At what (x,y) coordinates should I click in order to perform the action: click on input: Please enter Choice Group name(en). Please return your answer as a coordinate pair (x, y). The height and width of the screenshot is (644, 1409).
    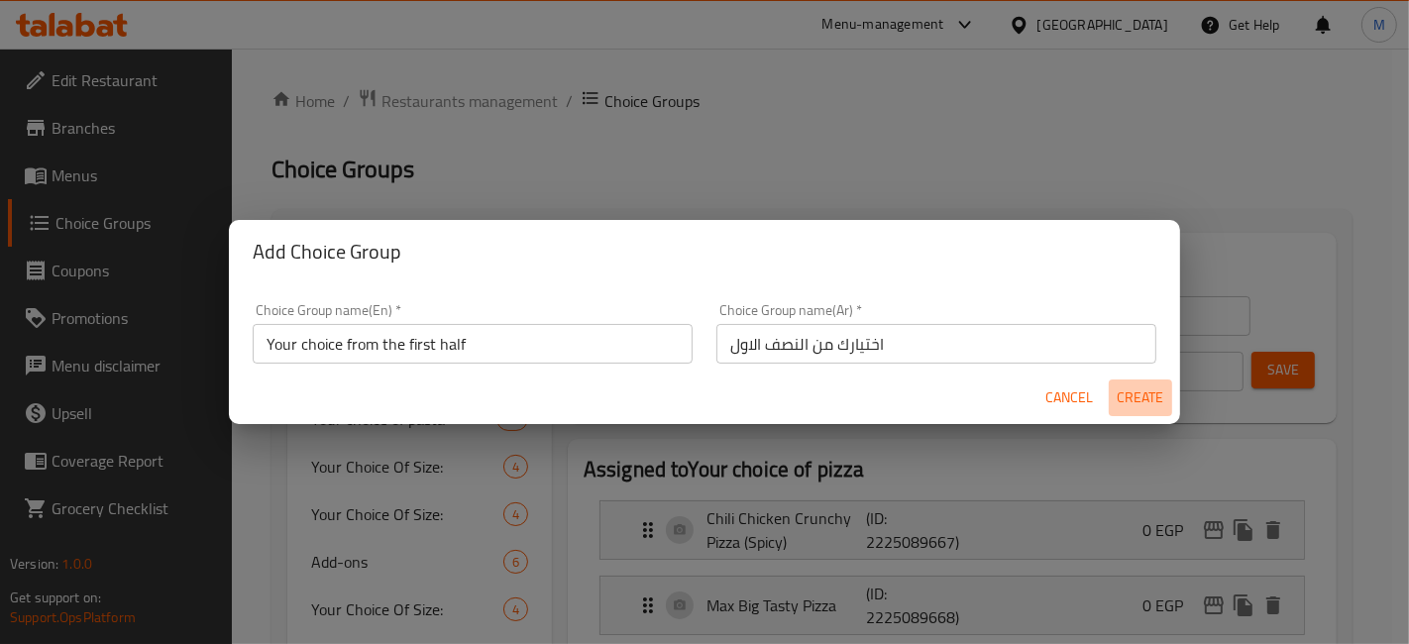
    Looking at the image, I should click on (473, 344).